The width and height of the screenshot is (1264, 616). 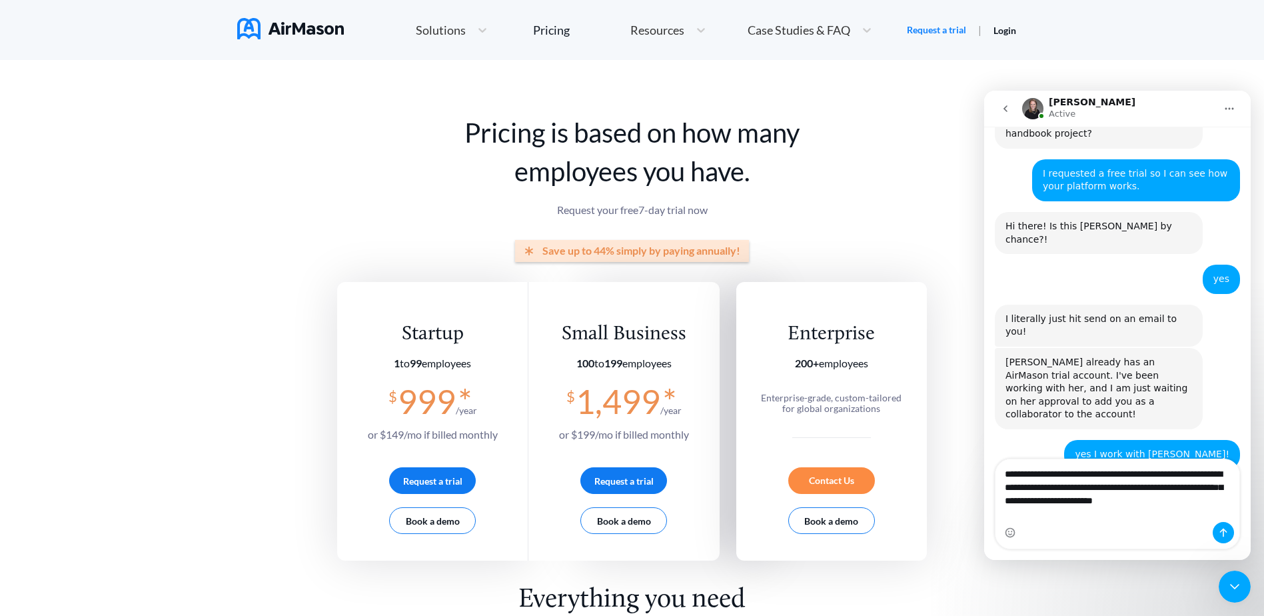 What do you see at coordinates (440, 30) in the screenshot?
I see `span: Solutions` at bounding box center [440, 30].